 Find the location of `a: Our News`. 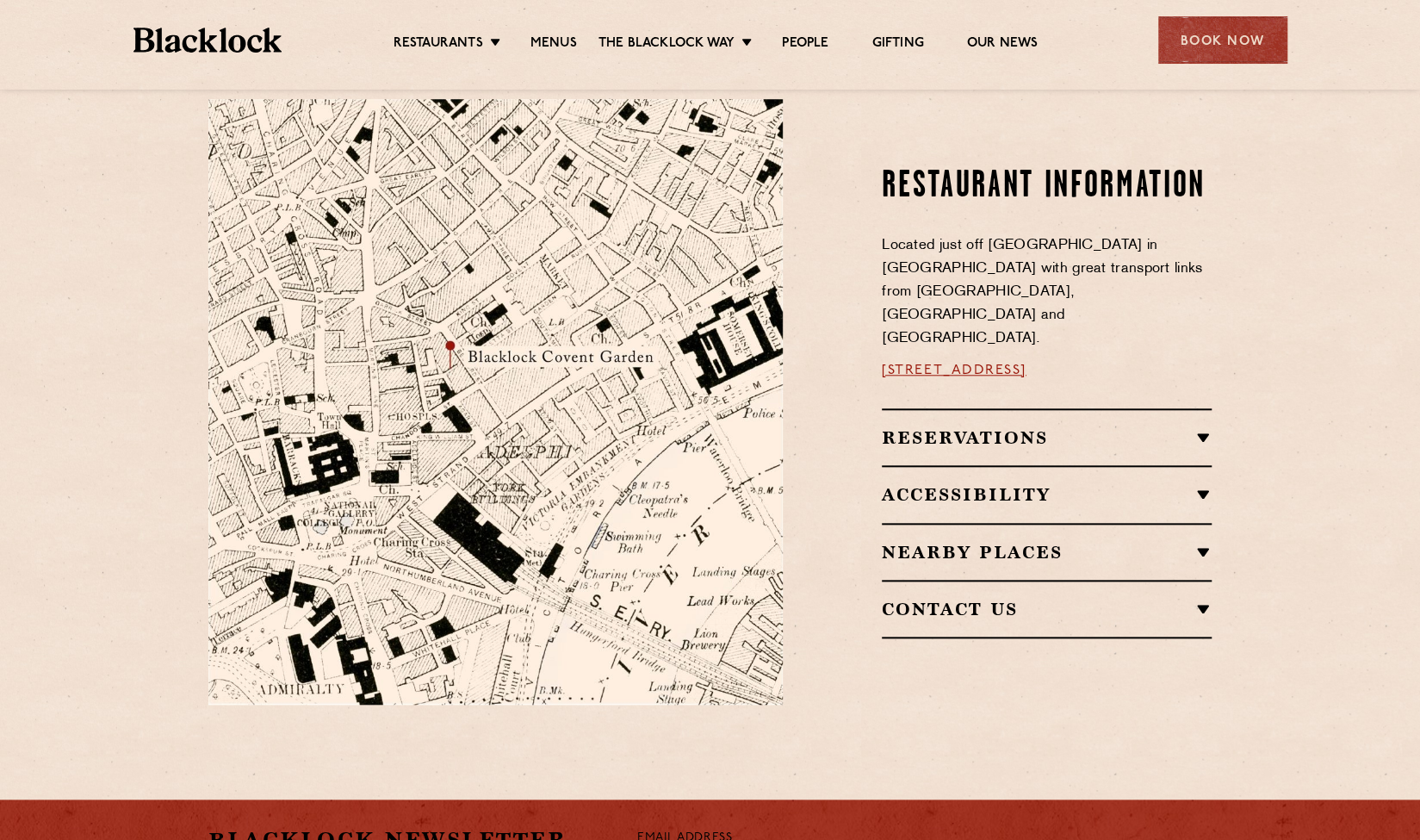

a: Our News is located at coordinates (1002, 44).